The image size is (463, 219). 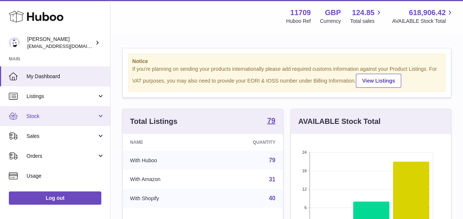 I want to click on text: 24, so click(x=304, y=152).